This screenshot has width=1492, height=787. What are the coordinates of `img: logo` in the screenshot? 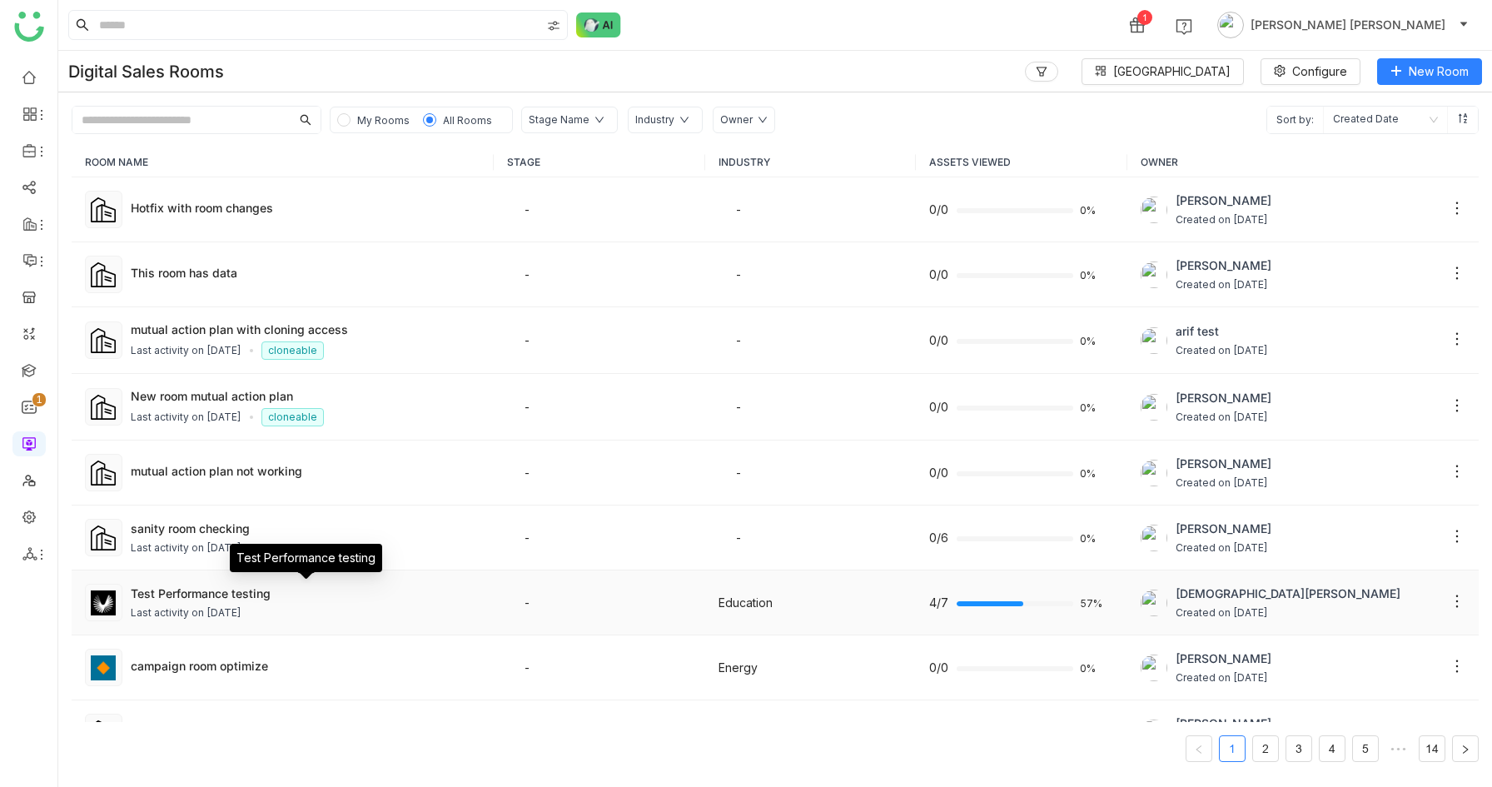 It's located at (29, 27).